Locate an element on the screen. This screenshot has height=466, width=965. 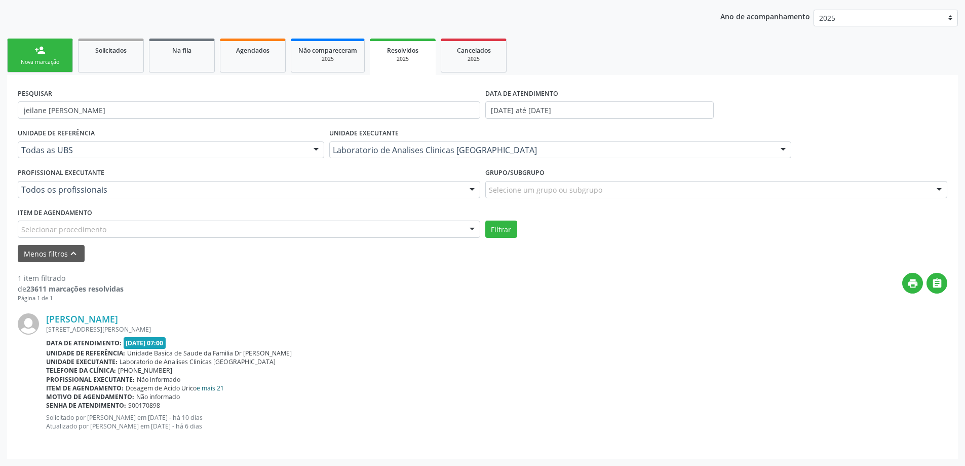
div: de is located at coordinates (70, 288).